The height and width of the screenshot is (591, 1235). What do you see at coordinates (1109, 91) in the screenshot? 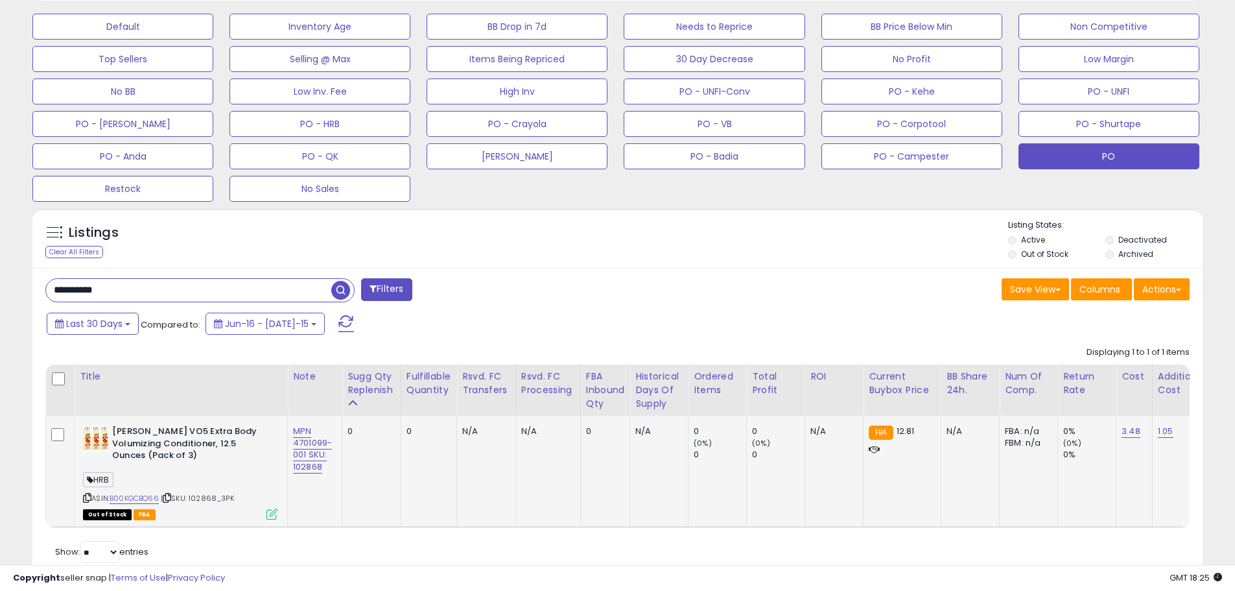
I see `button: PO - UNFI` at bounding box center [1109, 91].